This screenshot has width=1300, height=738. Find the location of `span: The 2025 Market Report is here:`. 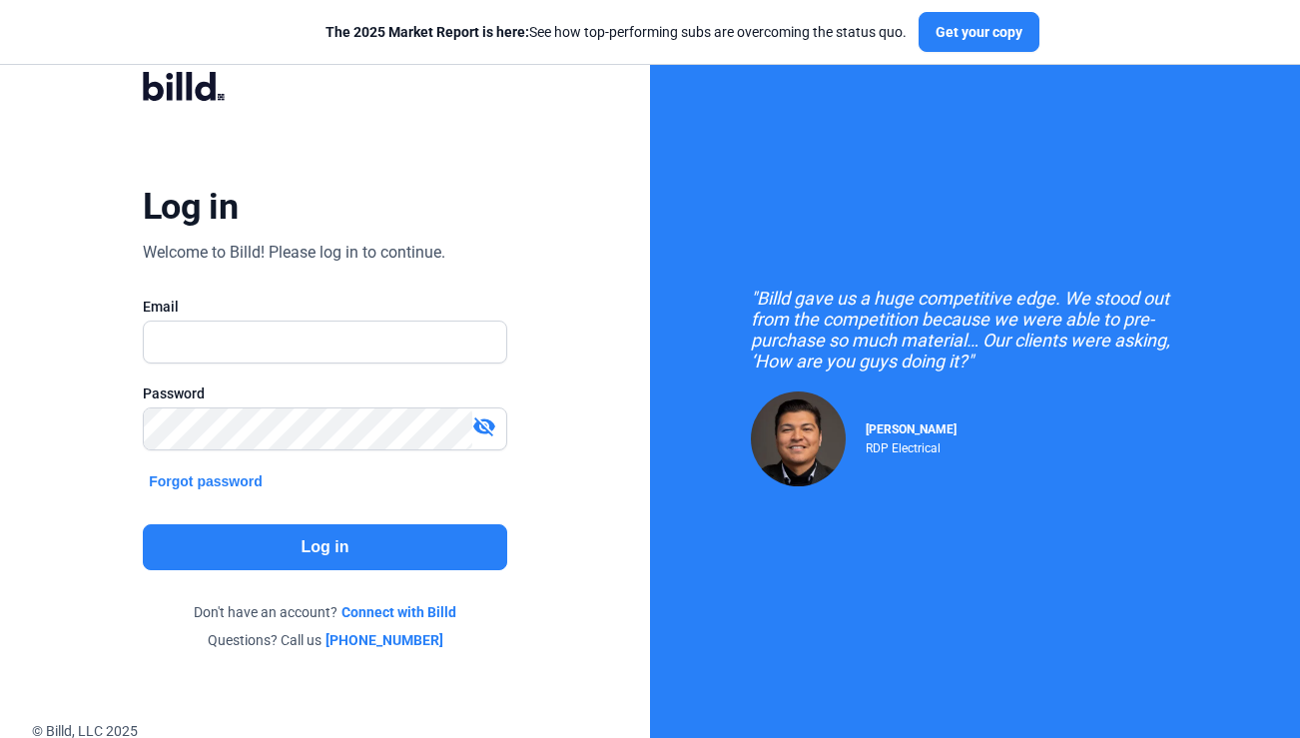

span: The 2025 Market Report is here: is located at coordinates (427, 32).